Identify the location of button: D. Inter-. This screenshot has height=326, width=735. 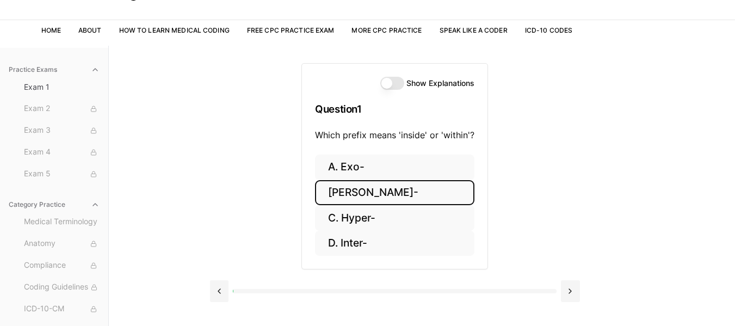
(395, 243).